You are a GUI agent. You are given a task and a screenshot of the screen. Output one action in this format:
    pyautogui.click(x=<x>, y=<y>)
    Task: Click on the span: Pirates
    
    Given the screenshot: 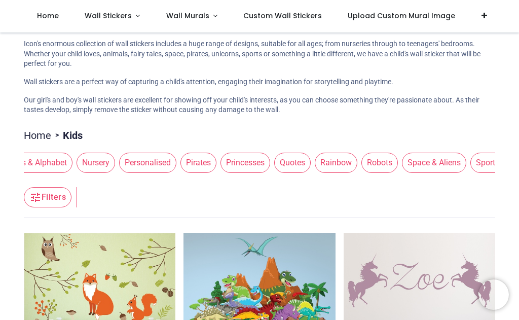 What is the action you would take?
    pyautogui.click(x=198, y=163)
    